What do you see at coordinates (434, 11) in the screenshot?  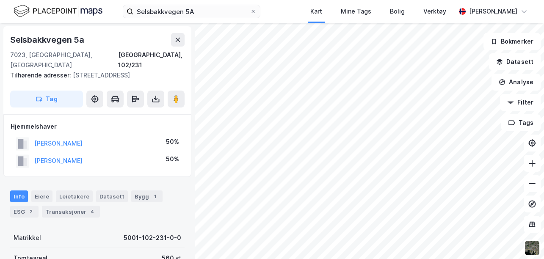 I see `div: Verktøy` at bounding box center [434, 11].